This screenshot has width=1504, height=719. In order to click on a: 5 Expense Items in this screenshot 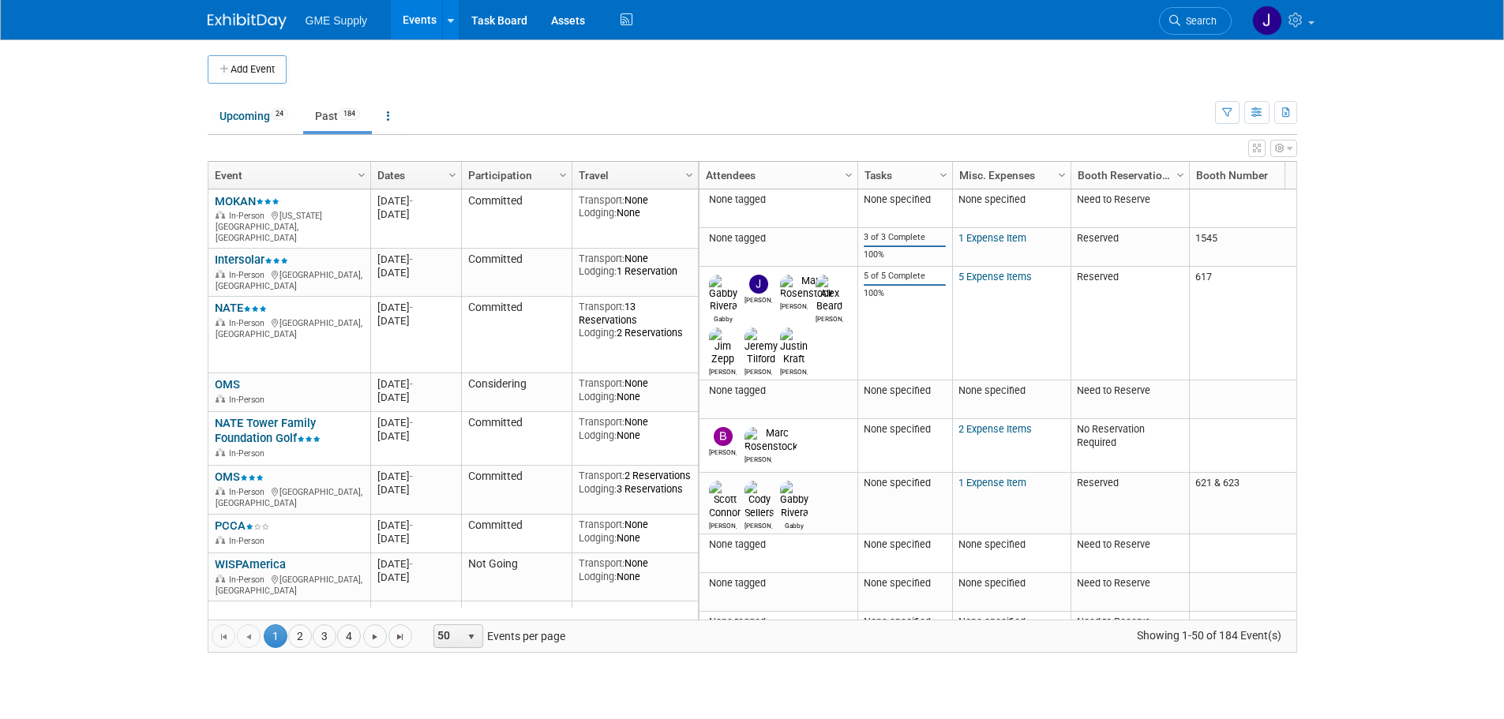, I will do `click(995, 276)`.